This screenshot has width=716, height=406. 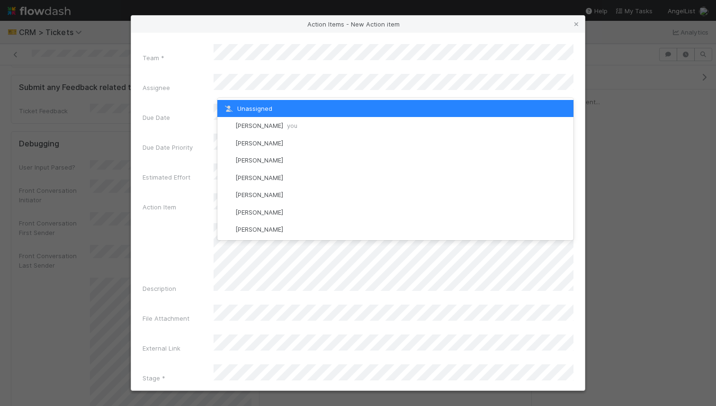 What do you see at coordinates (166, 177) in the screenshot?
I see `label: Estimated Effort` at bounding box center [166, 177].